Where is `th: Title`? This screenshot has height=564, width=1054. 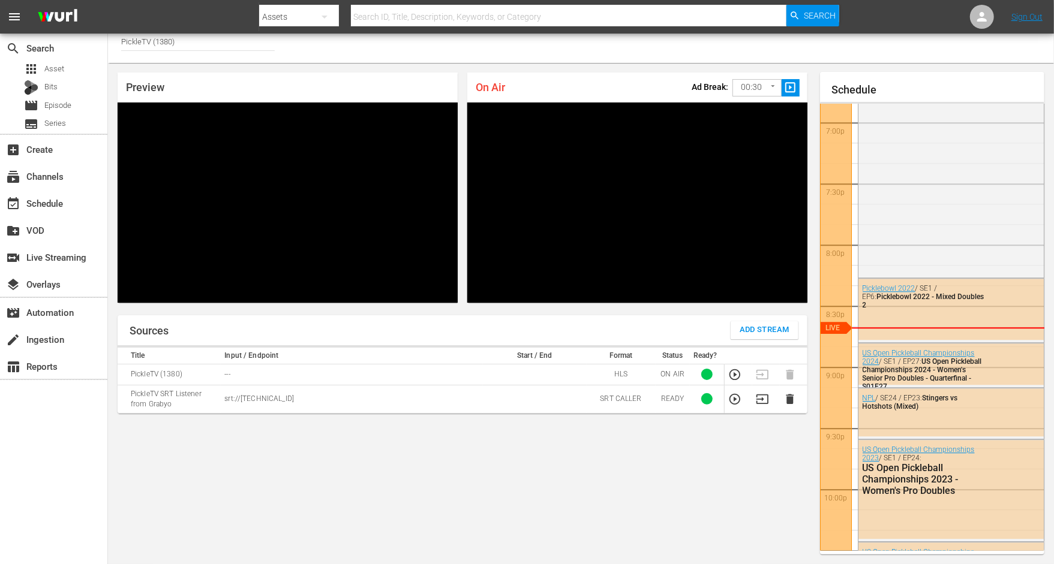 th: Title is located at coordinates (169, 356).